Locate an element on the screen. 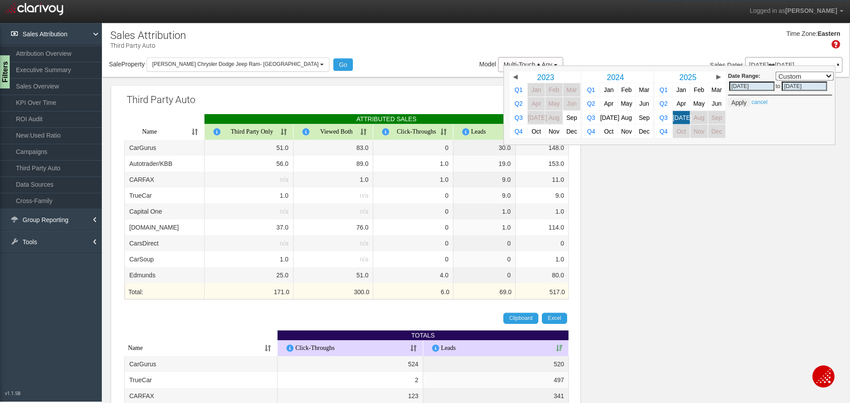 The width and height of the screenshot is (850, 403). button: Apply is located at coordinates (739, 103).